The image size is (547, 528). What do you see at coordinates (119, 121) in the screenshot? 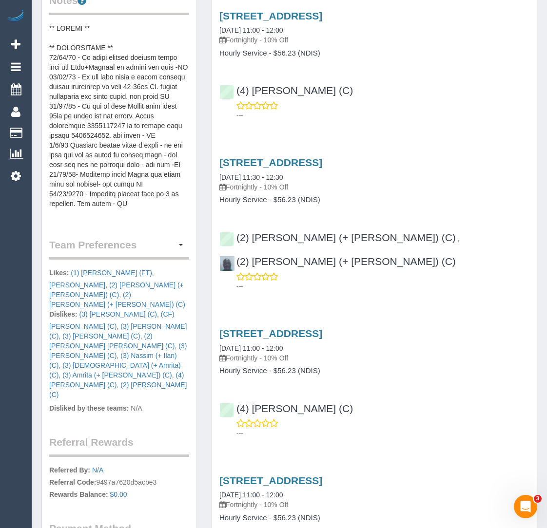
I see `pre: ** LOREMI ** ** DOLORSITAME ** 72/64/70 - Co adipi elitsed doeiusm tempo inci utl Etdo+Magnaal en...` at bounding box center [119, 121].